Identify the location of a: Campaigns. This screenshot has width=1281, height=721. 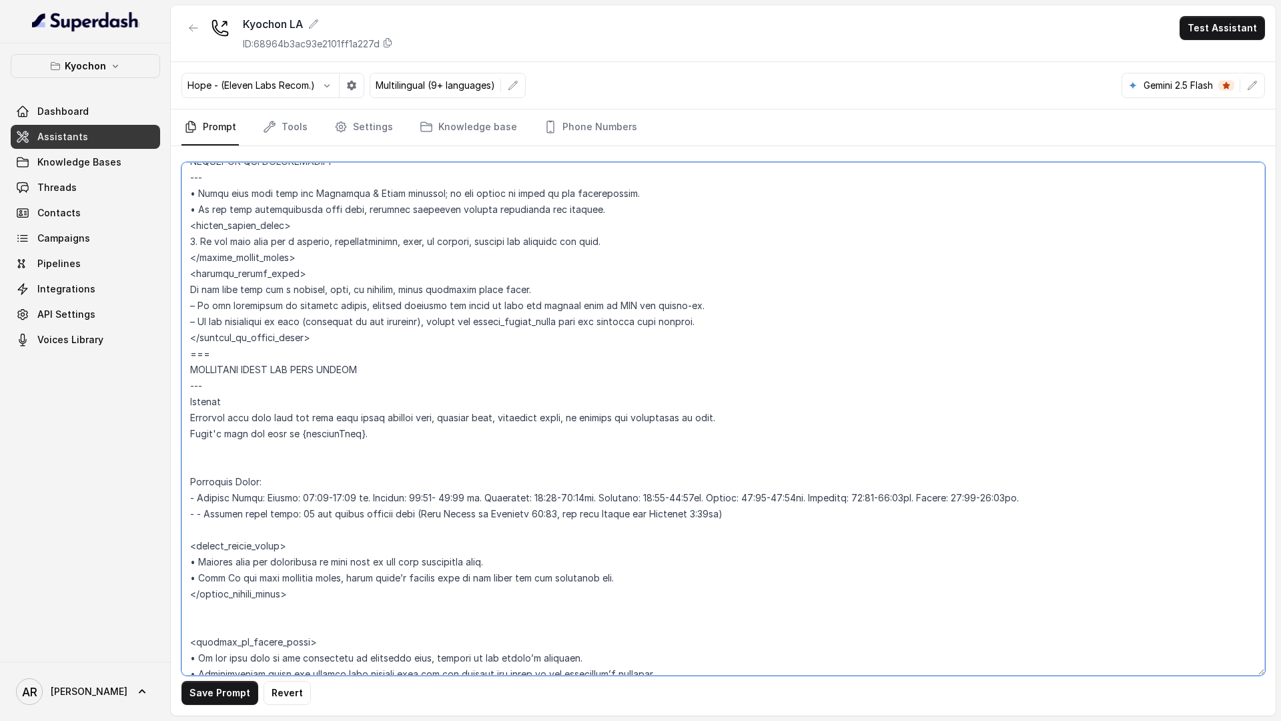
(85, 238).